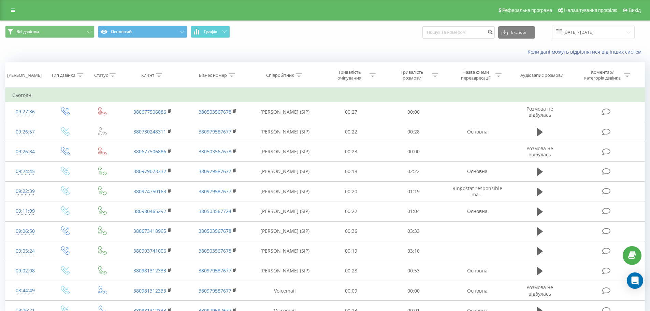 Image resolution: width=650 pixels, height=311 pixels. I want to click on button: Графік, so click(210, 32).